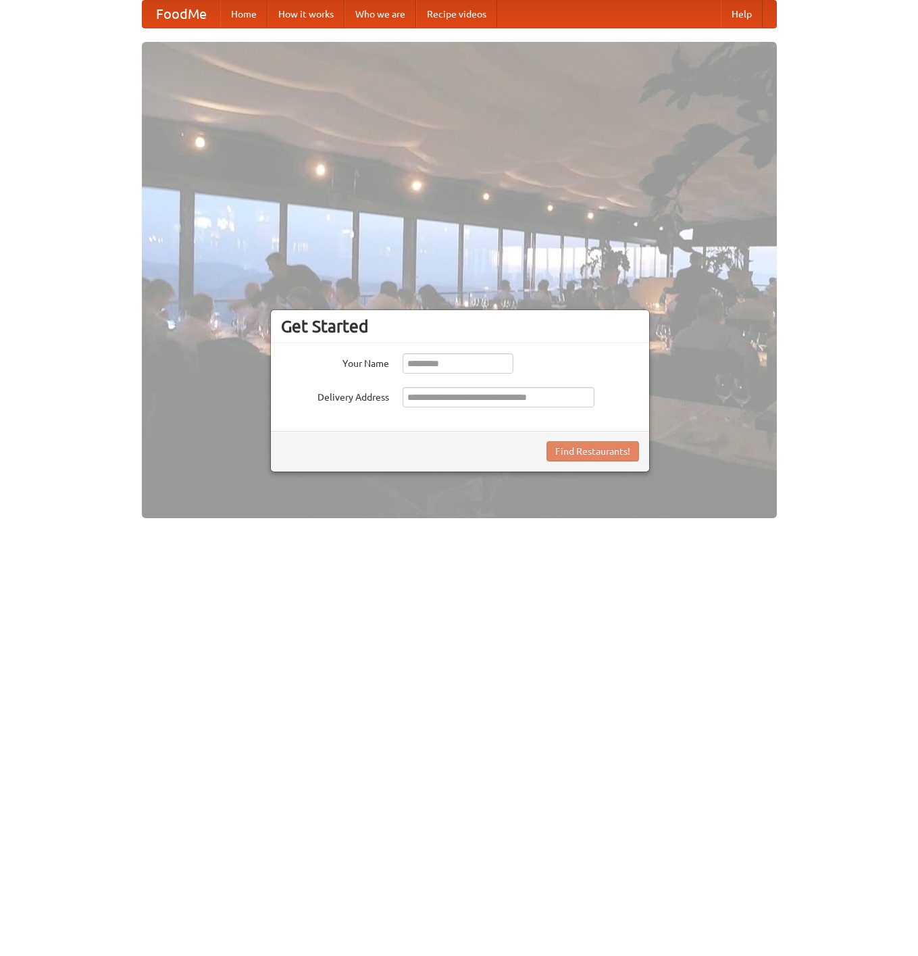  What do you see at coordinates (380, 14) in the screenshot?
I see `a: Who we are` at bounding box center [380, 14].